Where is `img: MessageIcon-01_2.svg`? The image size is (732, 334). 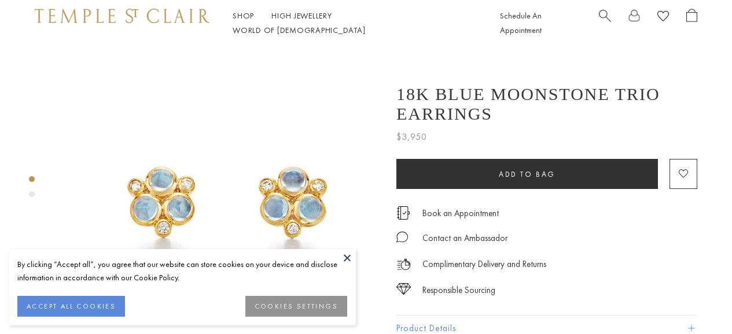 img: MessageIcon-01_2.svg is located at coordinates (402, 237).